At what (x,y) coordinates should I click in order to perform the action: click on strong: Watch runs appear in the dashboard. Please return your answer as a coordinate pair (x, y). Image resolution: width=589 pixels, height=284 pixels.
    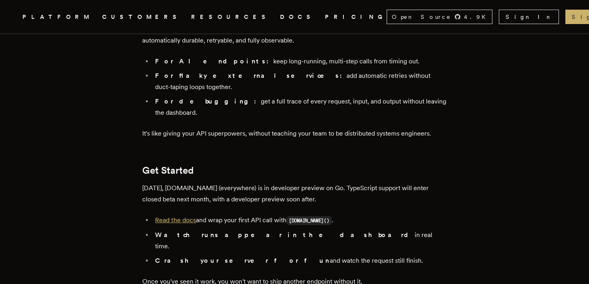
    Looking at the image, I should click on (285, 234).